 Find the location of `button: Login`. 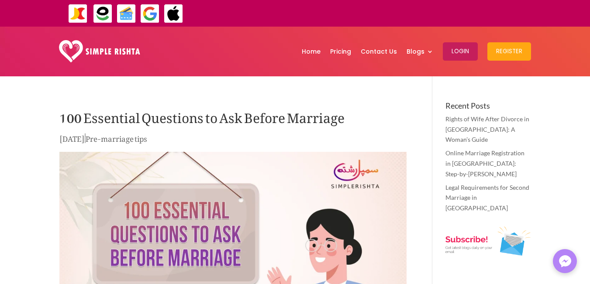

button: Login is located at coordinates (461, 52).